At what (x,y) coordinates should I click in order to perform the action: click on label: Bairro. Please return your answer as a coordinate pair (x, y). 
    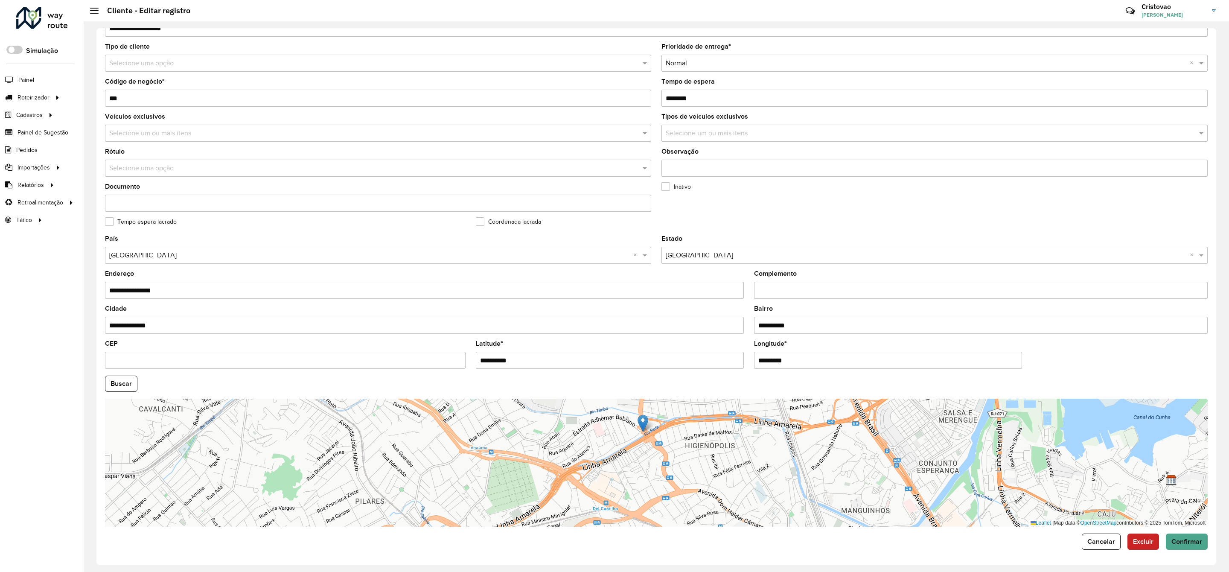
    Looking at the image, I should click on (763, 309).